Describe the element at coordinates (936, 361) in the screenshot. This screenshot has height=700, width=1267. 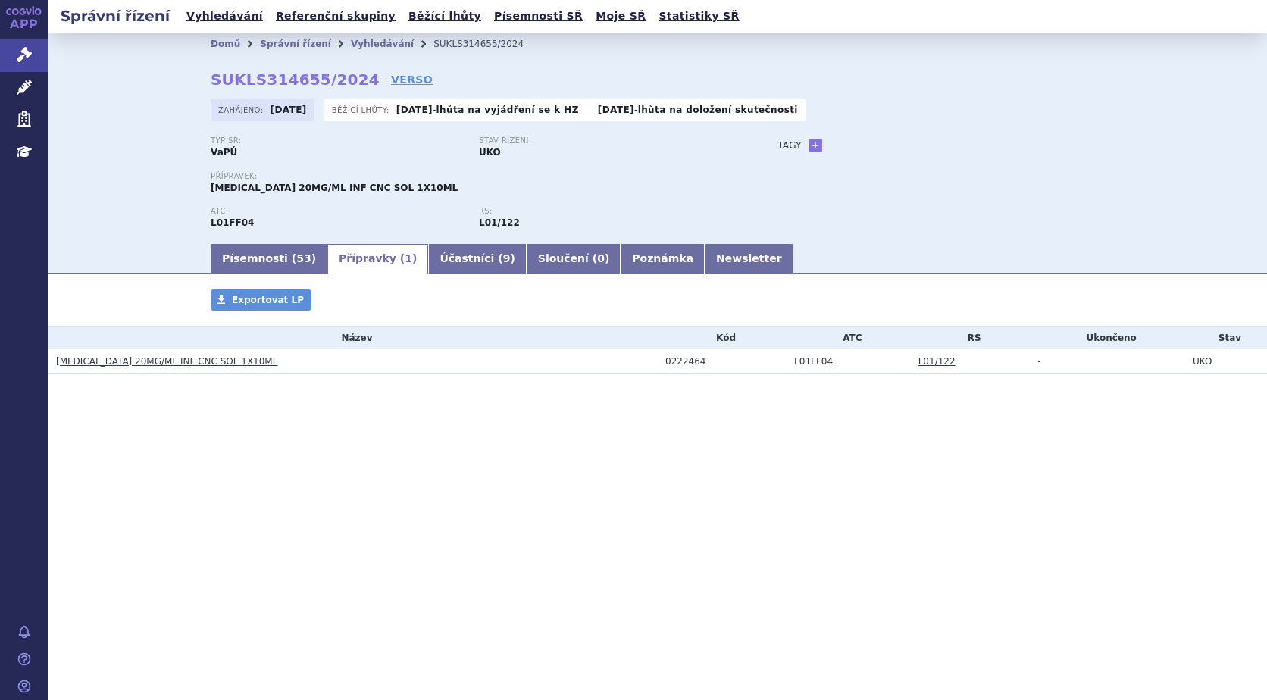
I see `a: L01/122` at that location.